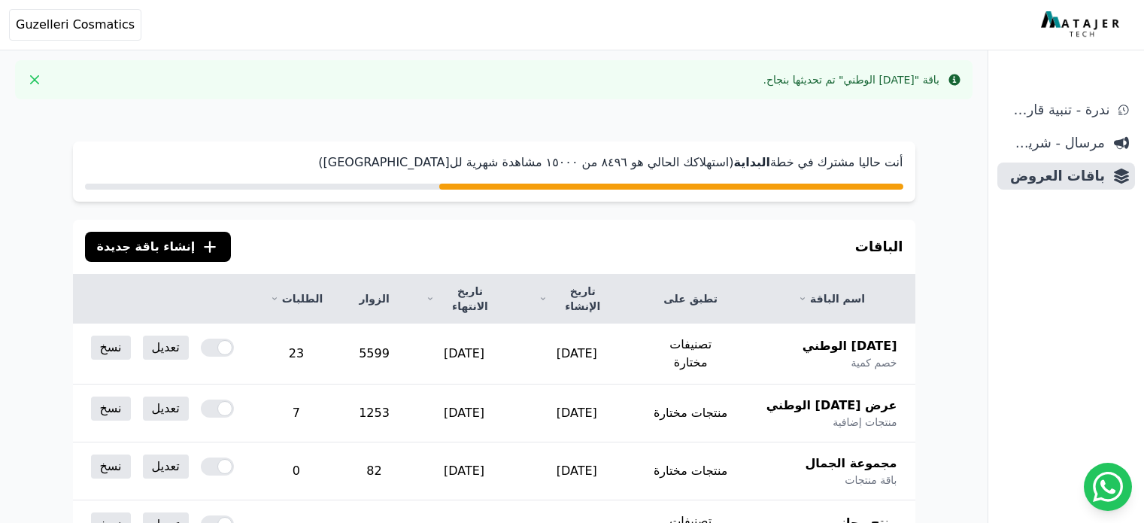  I want to click on td: 1253, so click(374, 413).